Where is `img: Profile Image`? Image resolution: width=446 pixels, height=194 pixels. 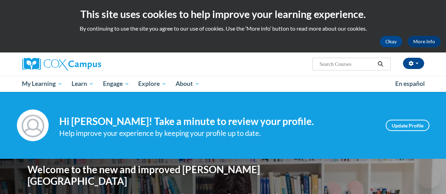 img: Profile Image is located at coordinates (33, 126).